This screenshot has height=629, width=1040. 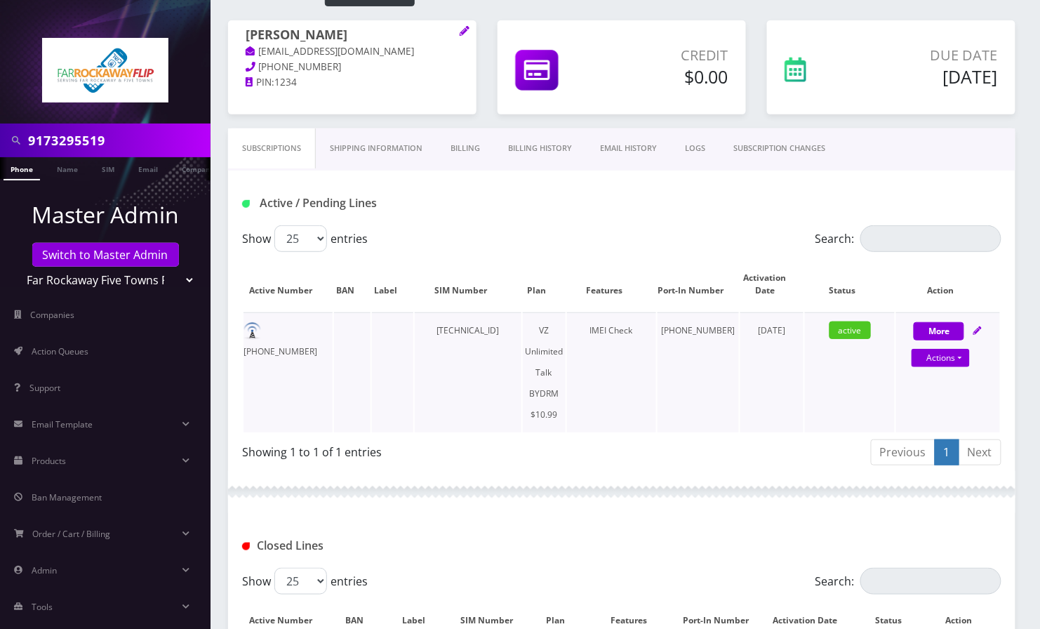 I want to click on th: SIM Number: activate to sort column ascending, so click(x=468, y=284).